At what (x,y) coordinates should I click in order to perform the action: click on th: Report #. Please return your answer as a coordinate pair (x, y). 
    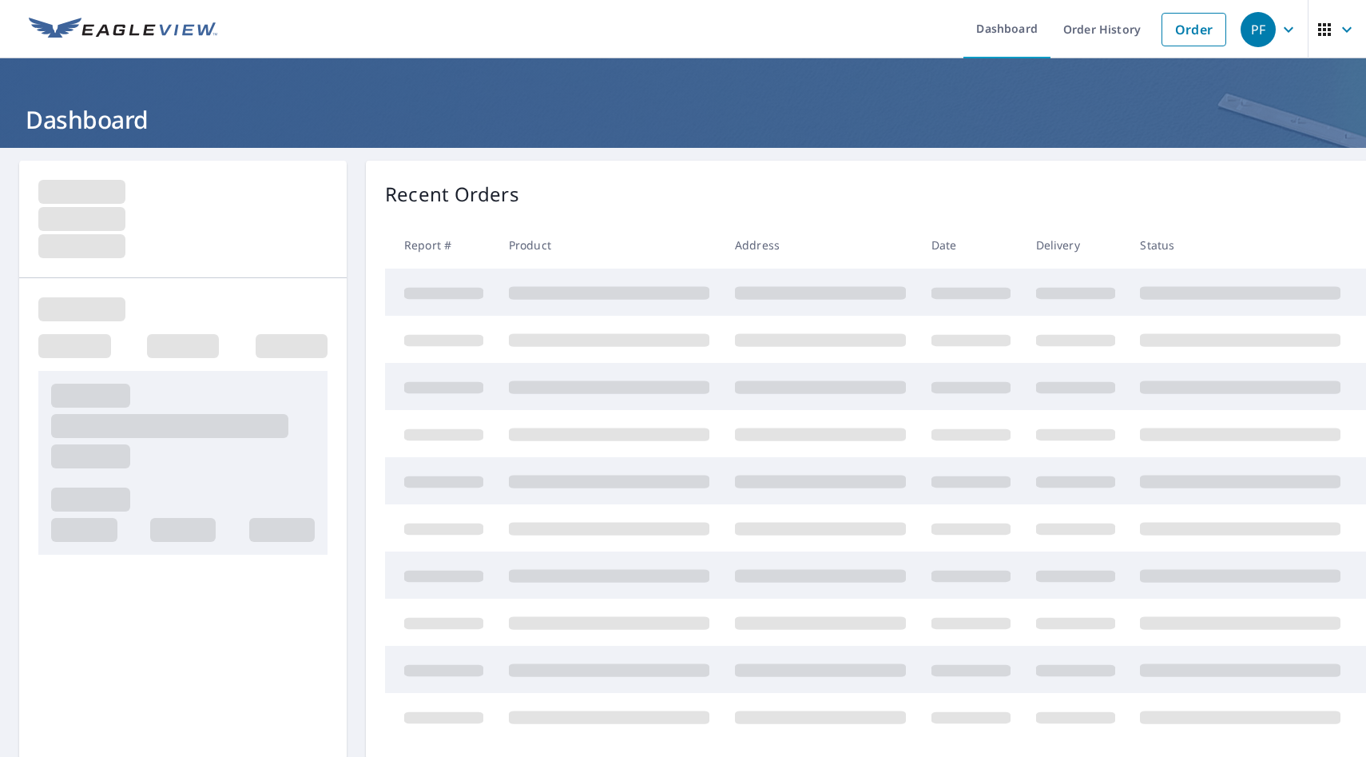
    Looking at the image, I should click on (440, 244).